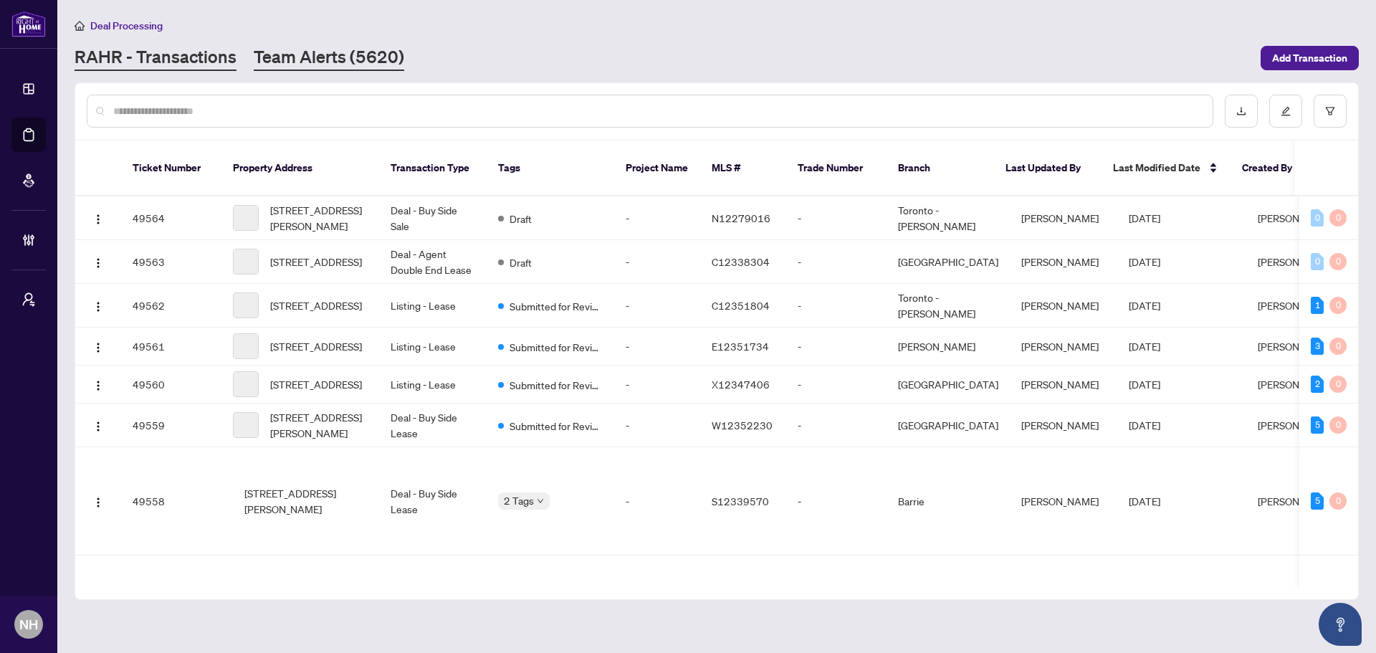 The width and height of the screenshot is (1376, 653). I want to click on img: logo, so click(29, 24).